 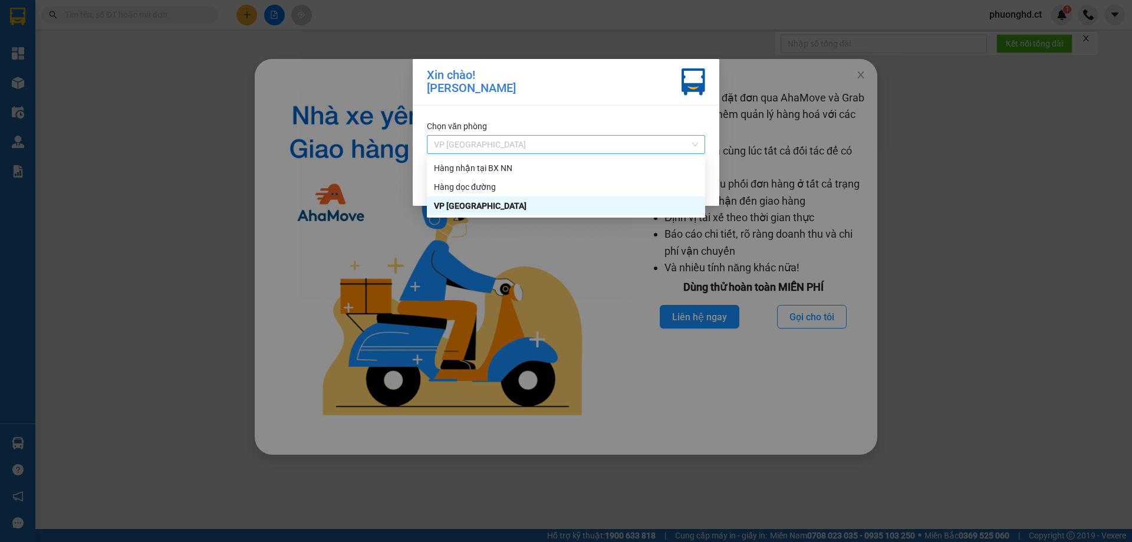 I want to click on div: Hàng dọc đường, so click(x=566, y=187).